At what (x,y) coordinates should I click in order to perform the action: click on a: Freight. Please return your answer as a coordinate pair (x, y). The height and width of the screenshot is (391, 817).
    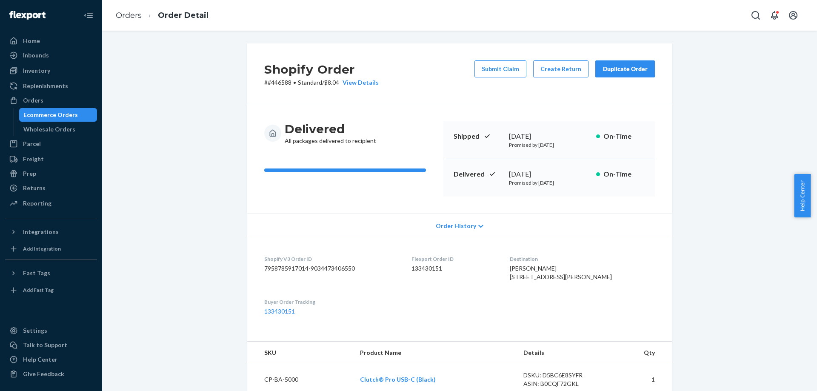
    Looking at the image, I should click on (51, 159).